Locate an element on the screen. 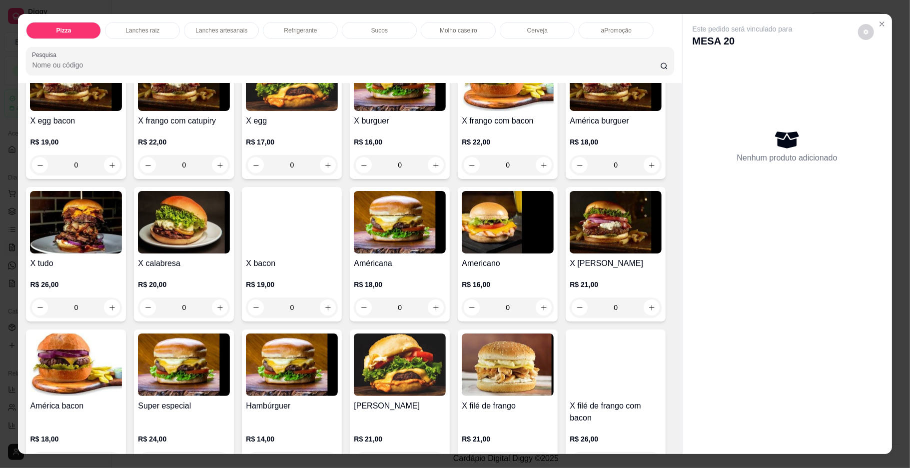 The image size is (910, 468). p: Sucos is located at coordinates (379, 30).